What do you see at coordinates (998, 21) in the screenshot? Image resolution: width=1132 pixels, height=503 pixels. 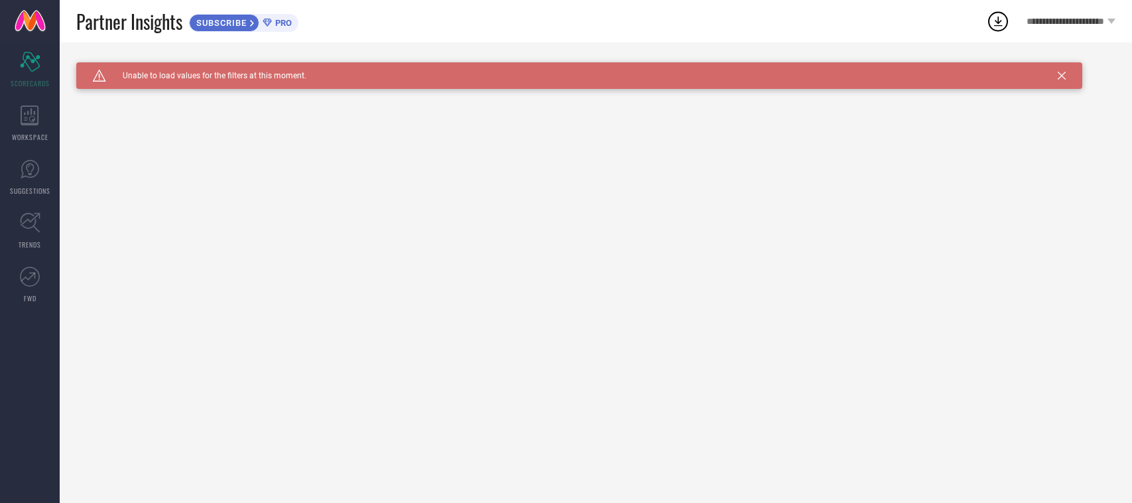 I see `div: Open download list` at bounding box center [998, 21].